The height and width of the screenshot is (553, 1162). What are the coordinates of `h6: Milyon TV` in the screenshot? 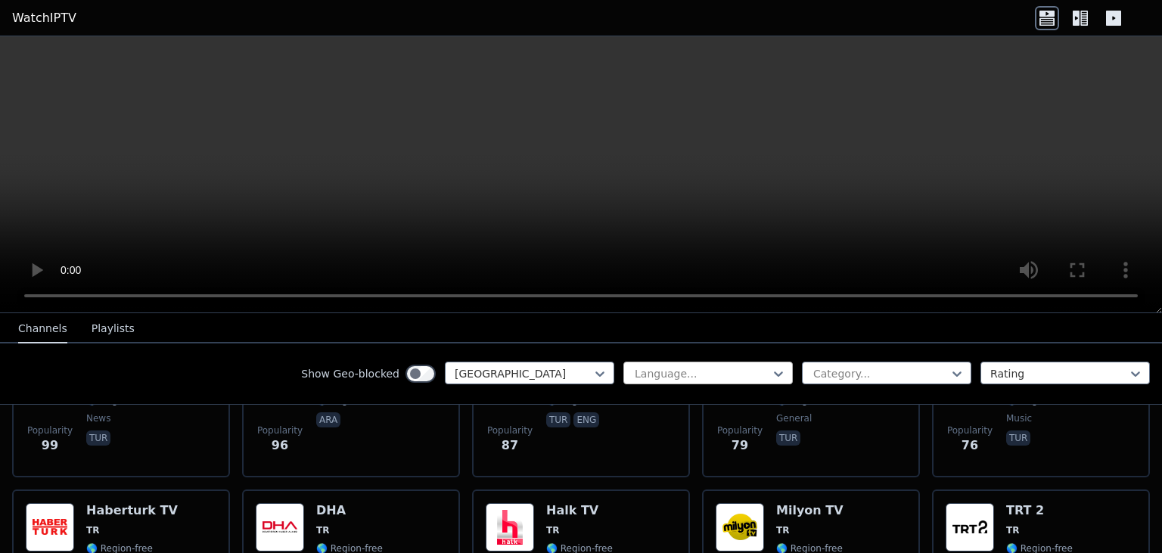 It's located at (809, 510).